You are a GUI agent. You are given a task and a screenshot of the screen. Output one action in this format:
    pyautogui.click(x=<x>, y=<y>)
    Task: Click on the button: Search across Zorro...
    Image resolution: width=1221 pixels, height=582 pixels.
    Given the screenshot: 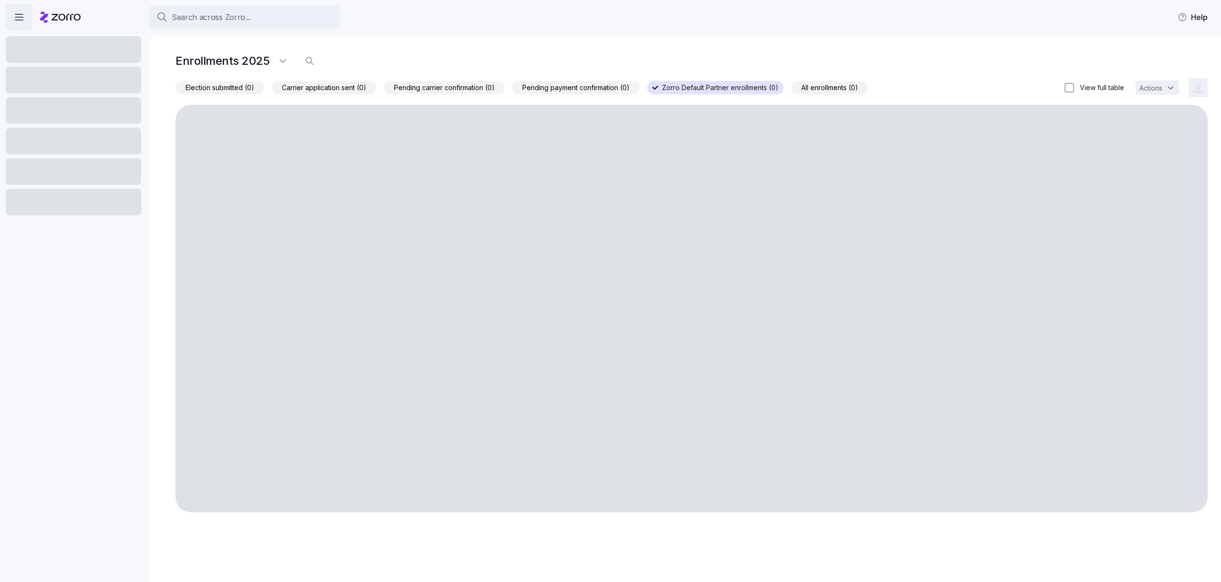 What is the action you would take?
    pyautogui.click(x=244, y=17)
    